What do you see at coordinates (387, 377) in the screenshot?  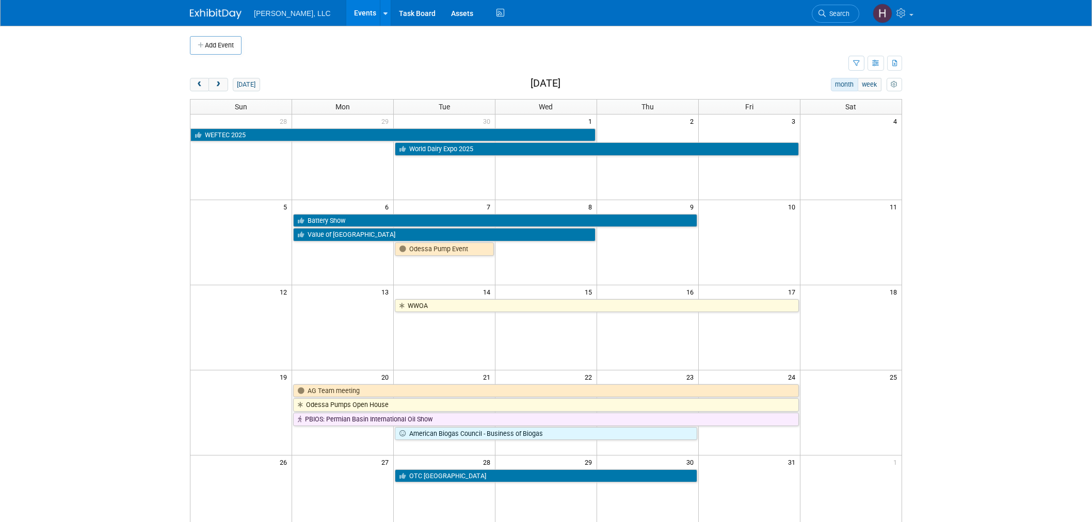 I see `span: 20` at bounding box center [387, 377].